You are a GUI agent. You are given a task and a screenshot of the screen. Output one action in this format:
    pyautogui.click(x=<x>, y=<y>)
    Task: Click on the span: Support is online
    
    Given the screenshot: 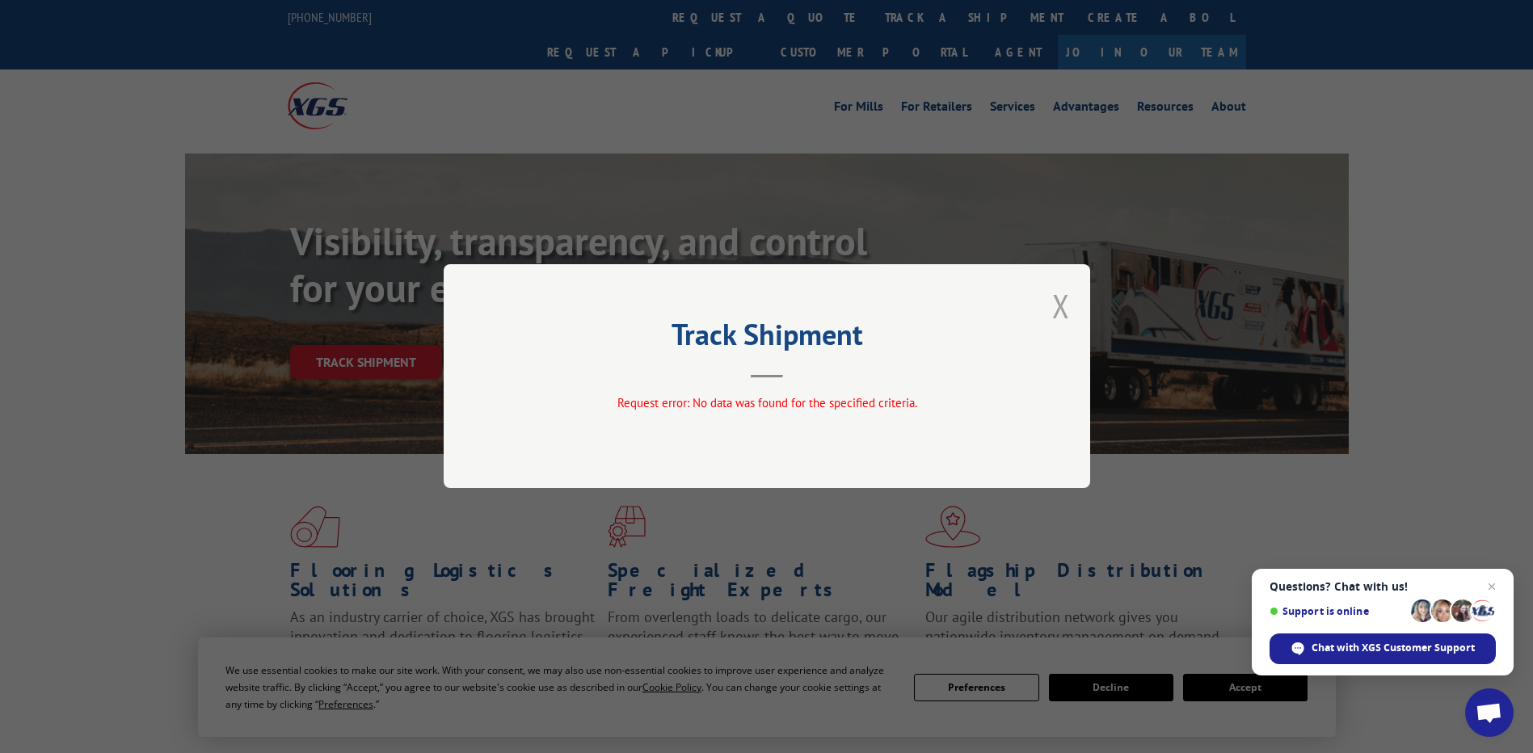 What is the action you would take?
    pyautogui.click(x=1337, y=611)
    